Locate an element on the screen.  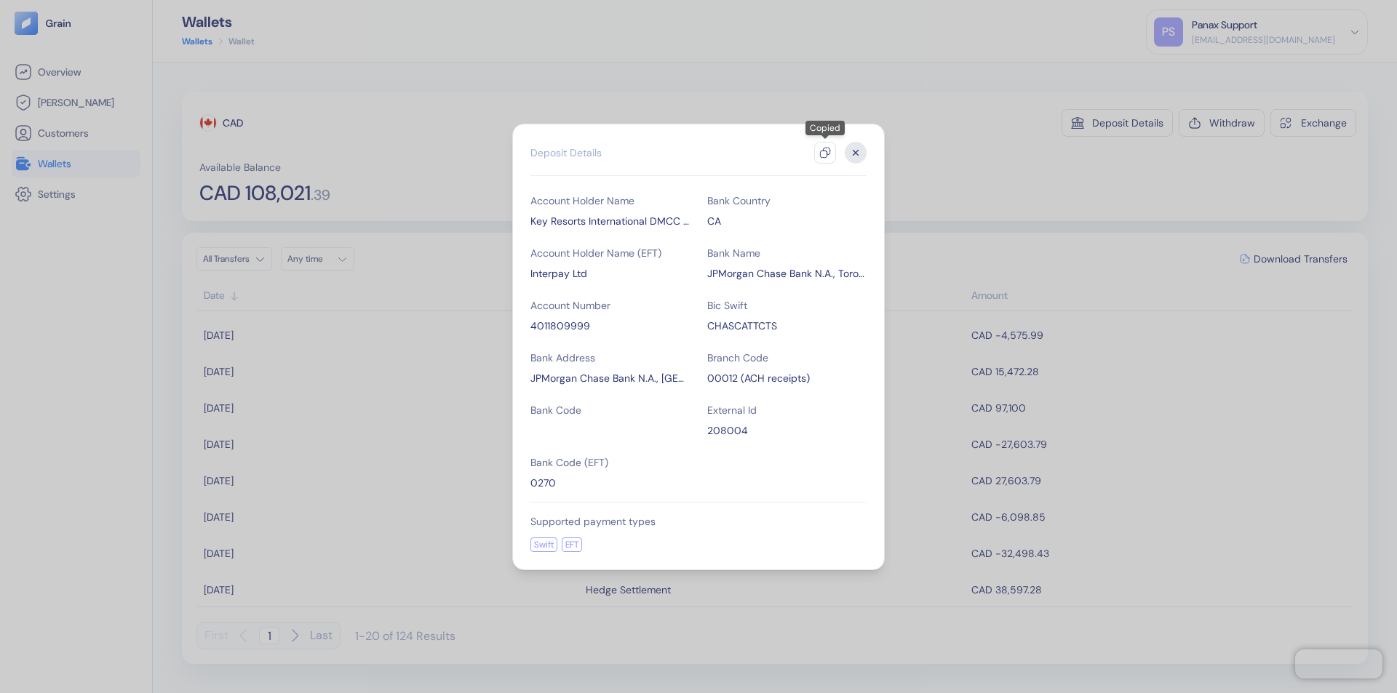
div: Deposit Details is located at coordinates (566, 153).